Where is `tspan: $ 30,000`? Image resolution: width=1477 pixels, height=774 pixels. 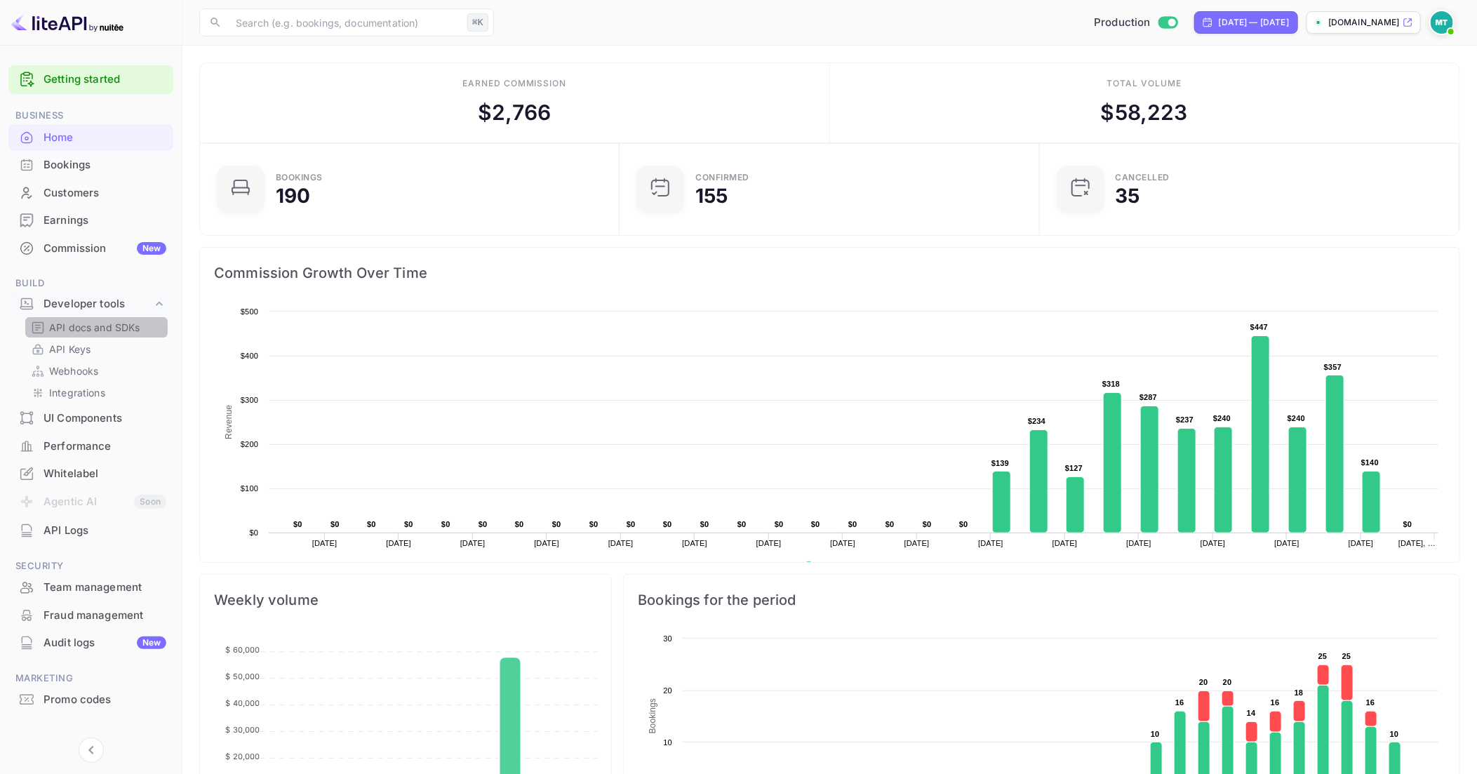
tspan: $ 30,000 is located at coordinates (242, 730).